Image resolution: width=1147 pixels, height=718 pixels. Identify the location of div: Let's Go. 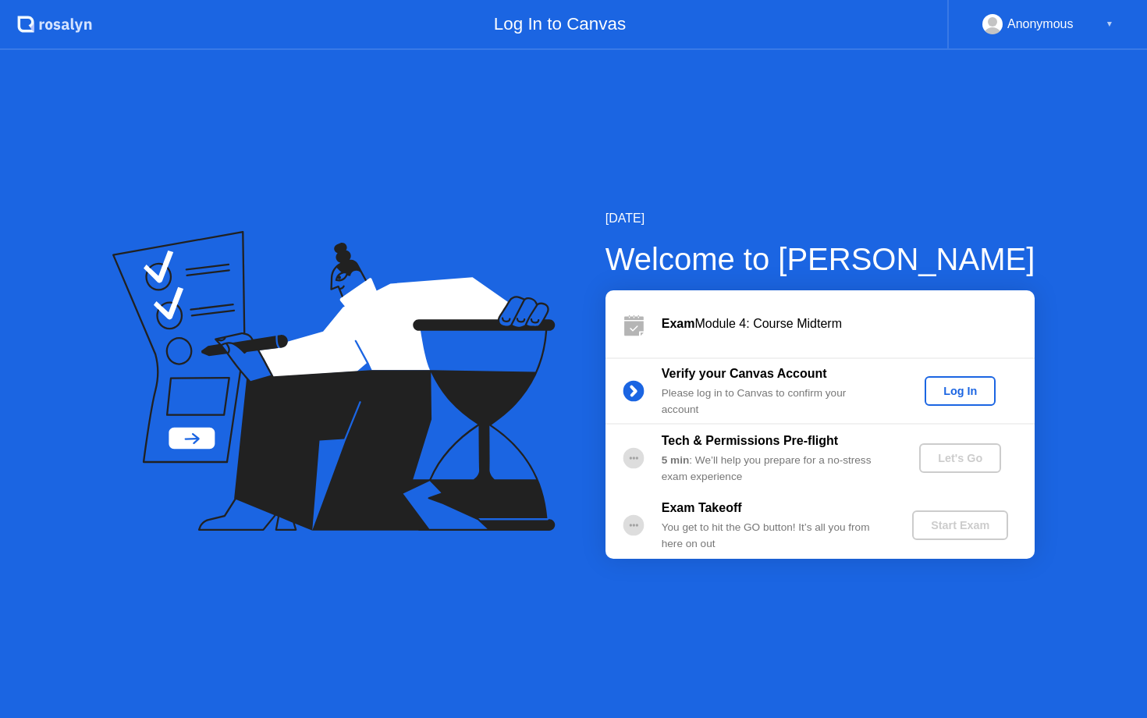
(960, 458).